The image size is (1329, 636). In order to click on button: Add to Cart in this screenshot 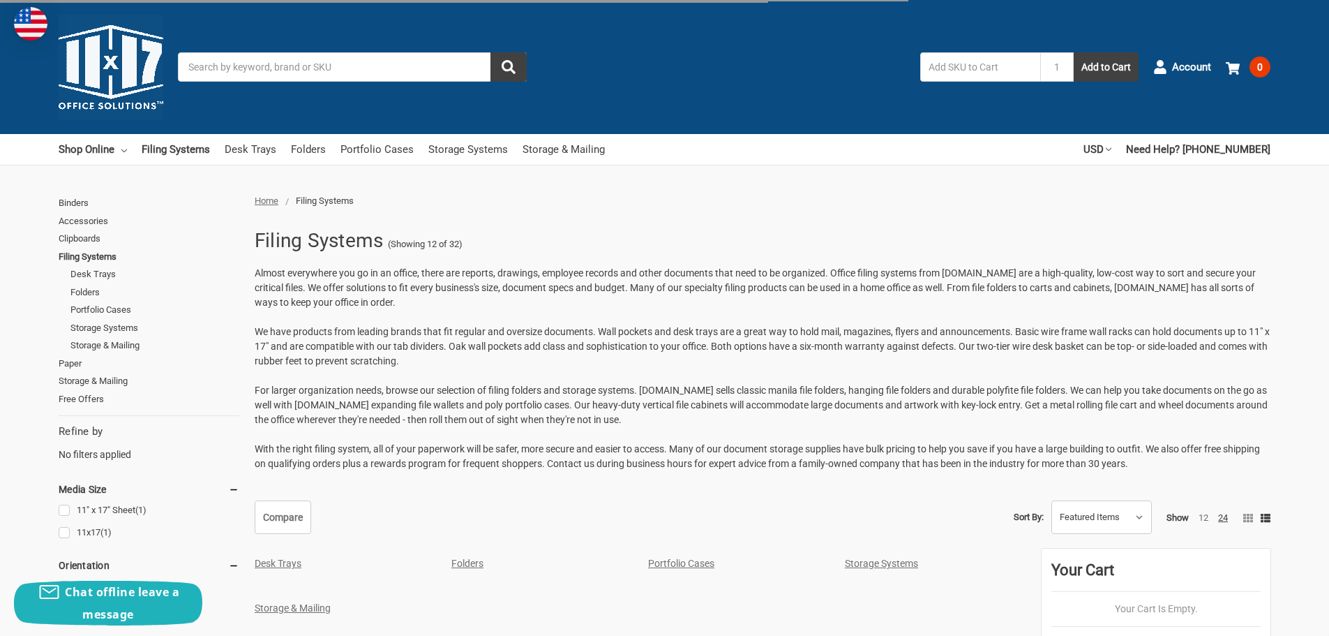, I will do `click(1106, 67)`.